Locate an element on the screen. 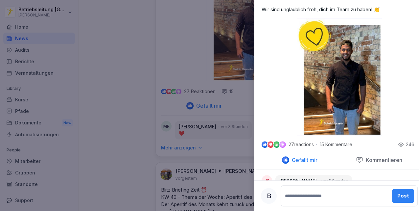 The width and height of the screenshot is (419, 211). div: B is located at coordinates (269, 195).